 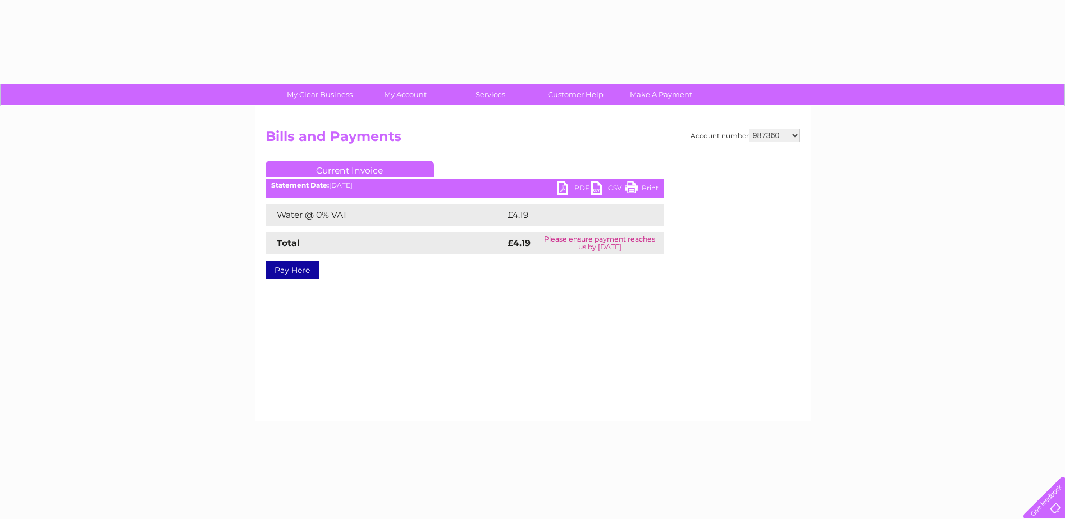 What do you see at coordinates (350, 169) in the screenshot?
I see `a: Current Invoice` at bounding box center [350, 169].